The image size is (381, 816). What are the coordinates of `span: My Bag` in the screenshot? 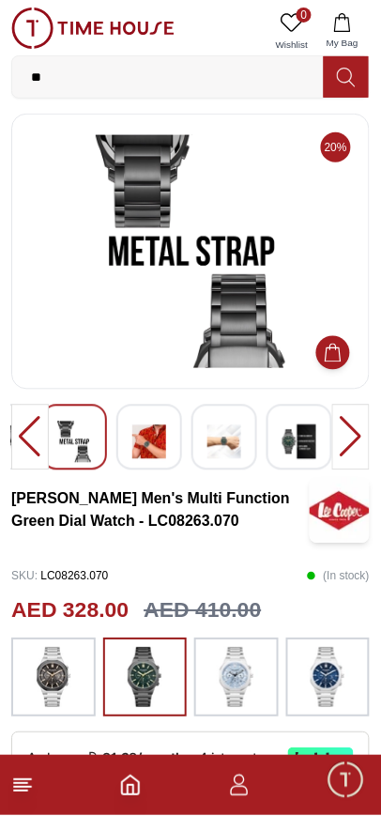 It's located at (343, 42).